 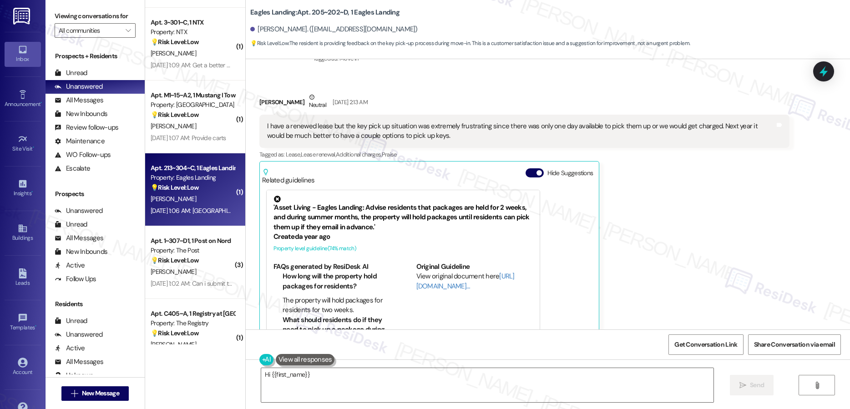 I want to click on span: Additional charges ,, so click(x=359, y=154).